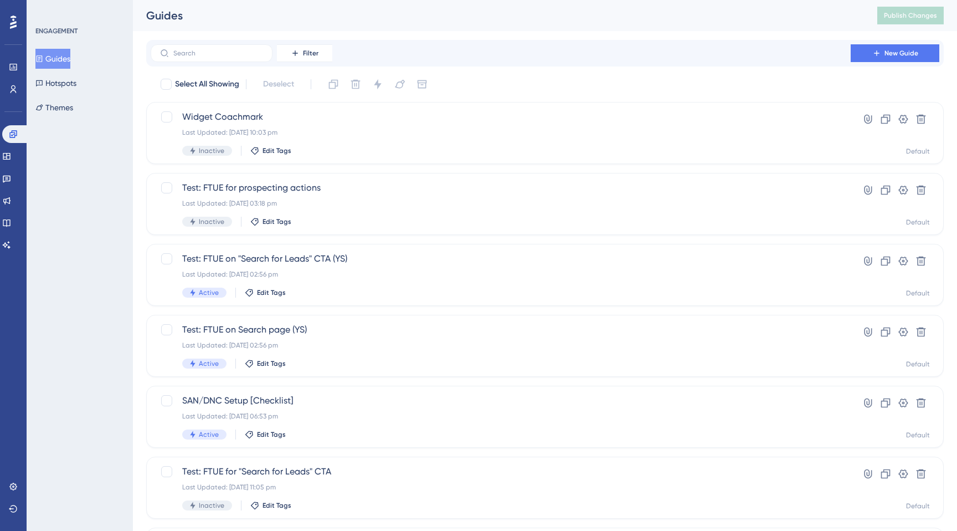 This screenshot has width=957, height=531. Describe the element at coordinates (498, 16) in the screenshot. I see `div: Guides` at that location.